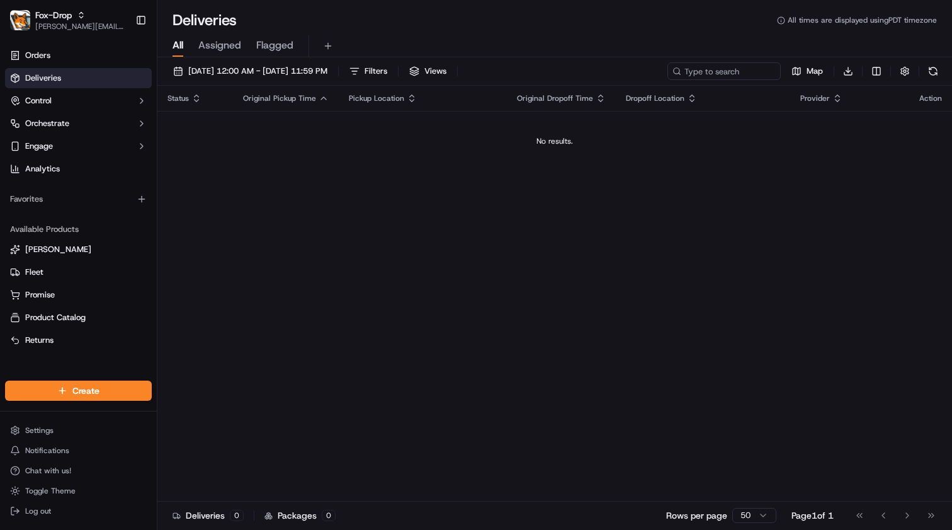 This screenshot has height=530, width=952. I want to click on span: Assigned, so click(220, 45).